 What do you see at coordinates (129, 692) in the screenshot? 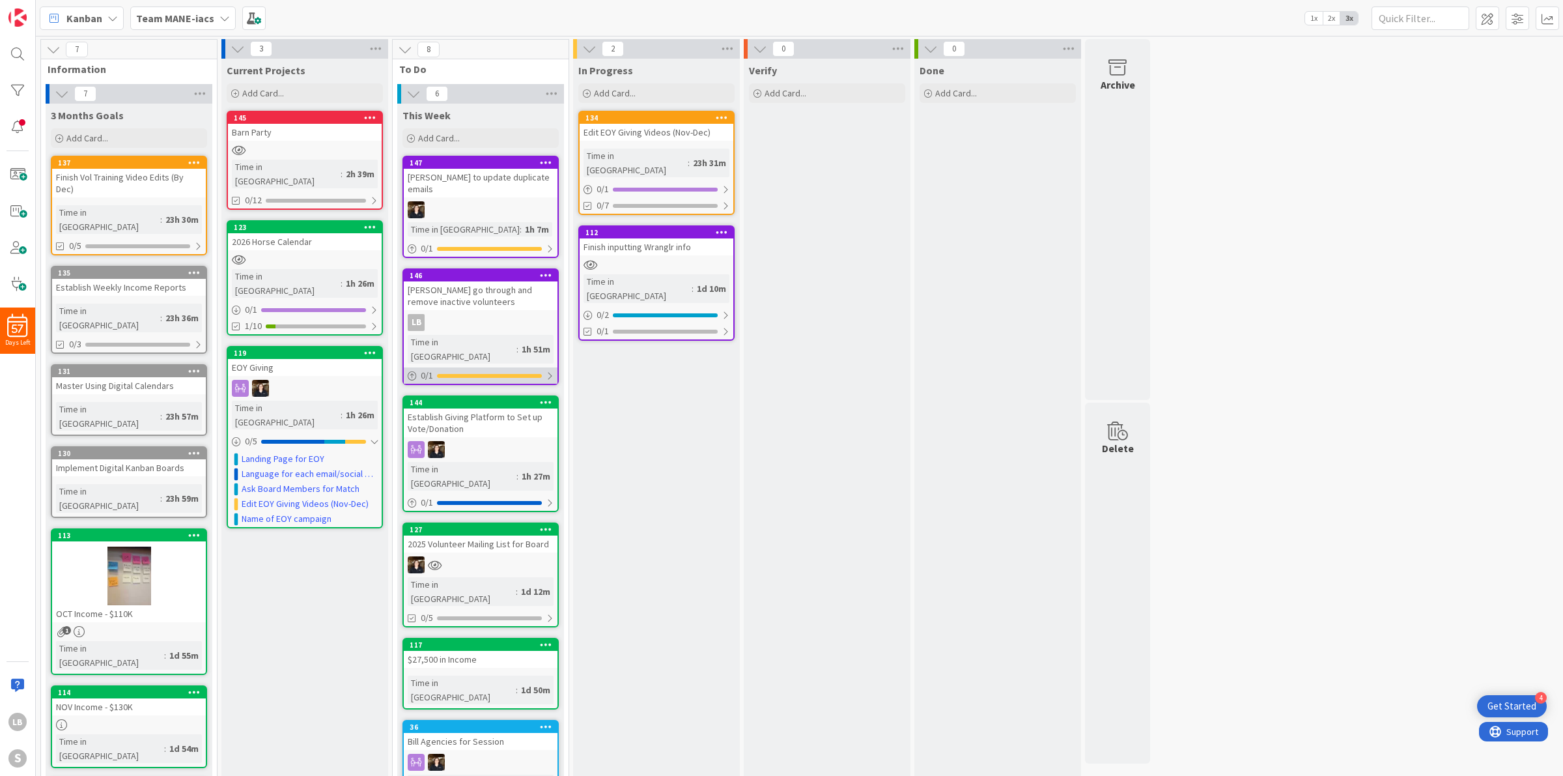
I see `div: 114` at bounding box center [129, 692].